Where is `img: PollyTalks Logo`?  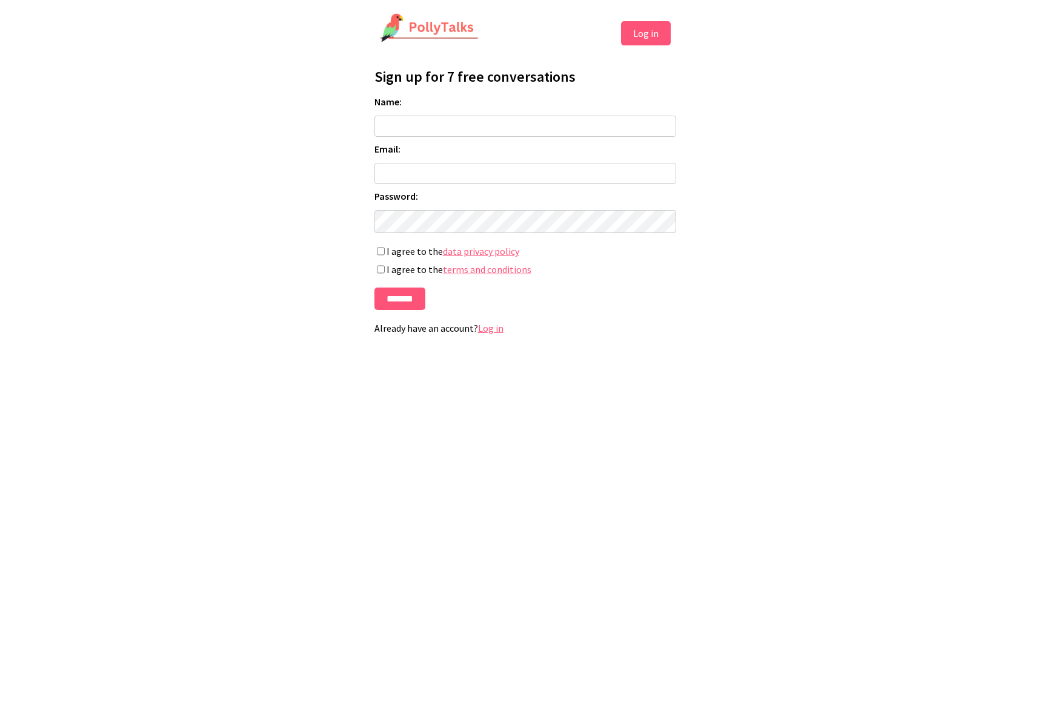
img: PollyTalks Logo is located at coordinates (429, 28).